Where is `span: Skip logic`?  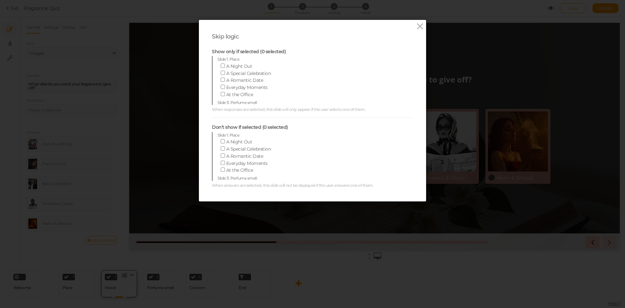 span: Skip logic is located at coordinates (225, 36).